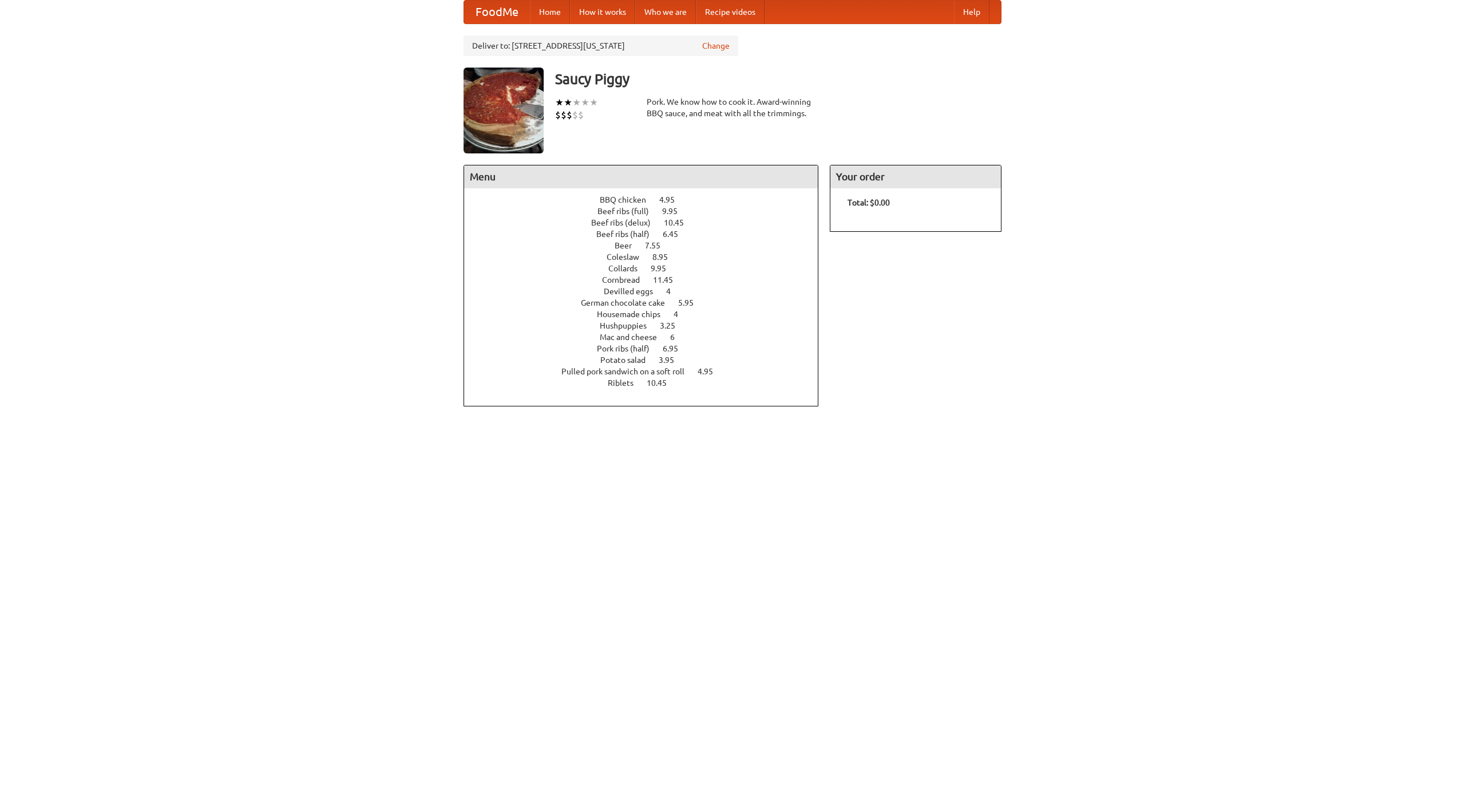 Image resolution: width=1465 pixels, height=810 pixels. I want to click on span: Beef ribs (half), so click(629, 234).